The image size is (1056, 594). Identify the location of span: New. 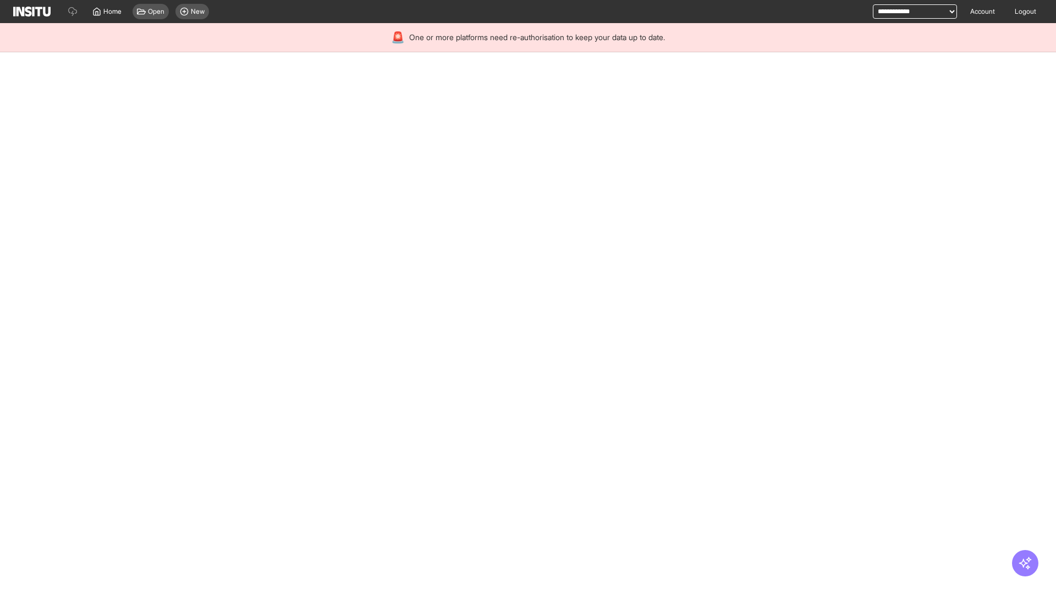
(197, 12).